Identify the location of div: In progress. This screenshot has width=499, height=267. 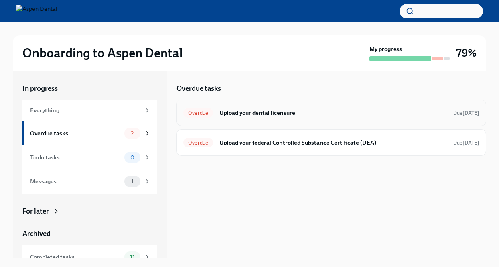
(90, 88).